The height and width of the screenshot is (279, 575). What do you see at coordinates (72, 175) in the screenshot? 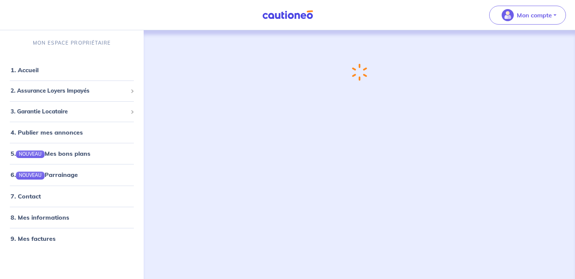
I see `div: 6.NOUVEAUParrainage` at bounding box center [72, 175].